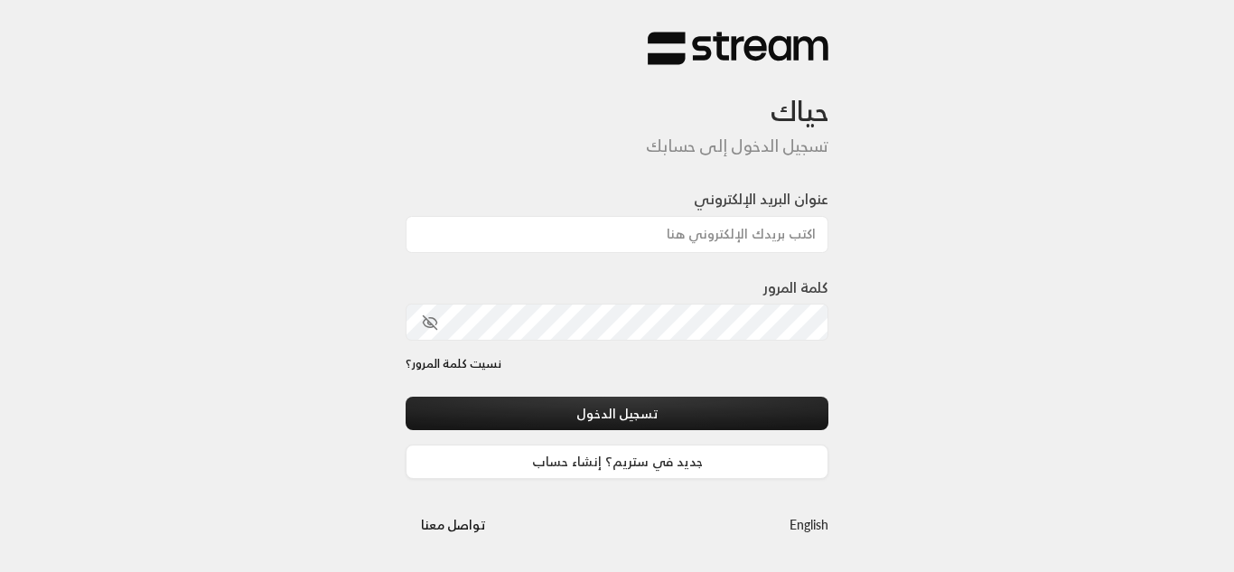 This screenshot has width=1234, height=572. What do you see at coordinates (617, 146) in the screenshot?
I see `h5: تسجيل الدخول إلى حسابك` at bounding box center [617, 146].